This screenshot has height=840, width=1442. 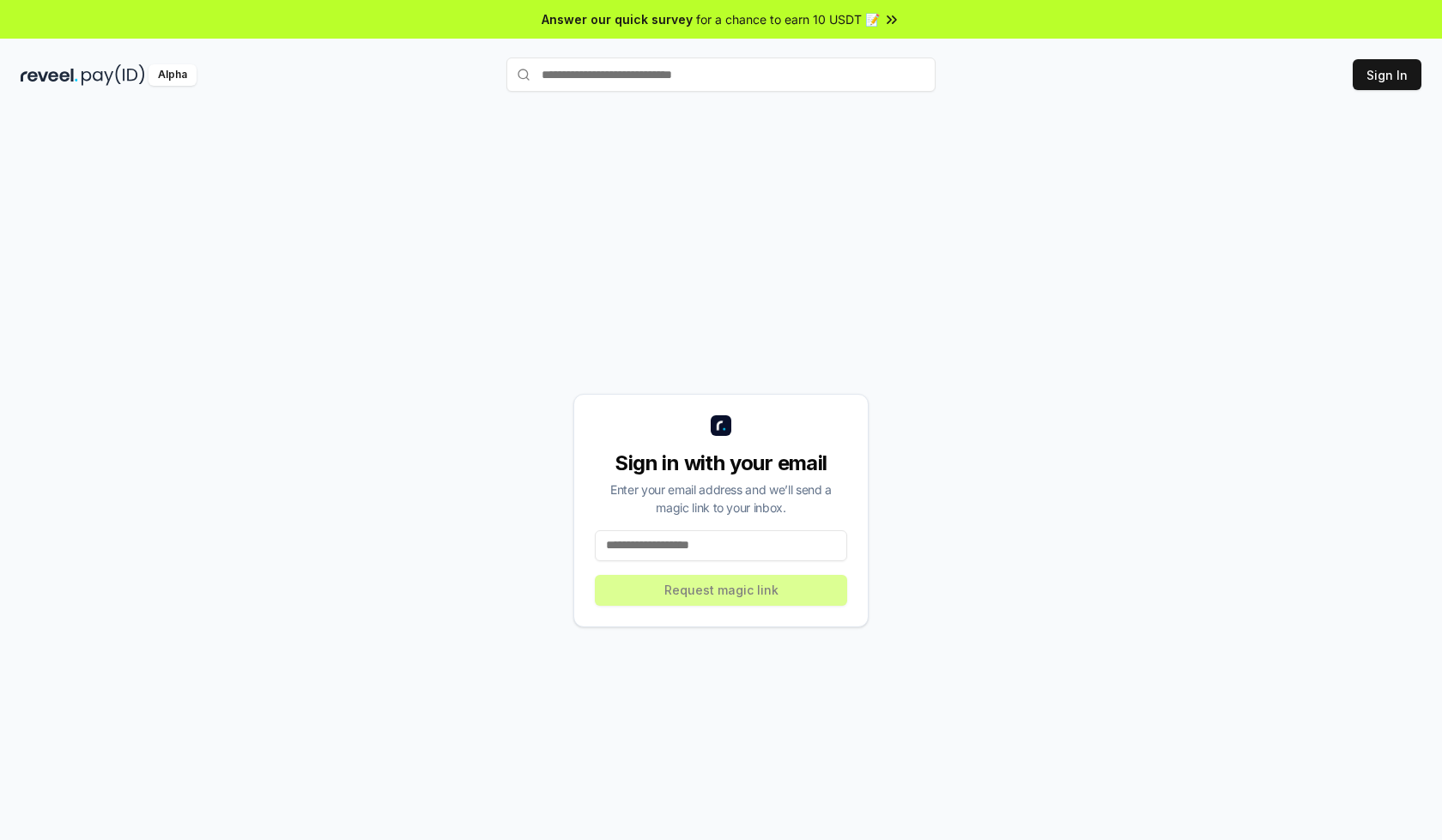 What do you see at coordinates (721, 463) in the screenshot?
I see `div: Sign in with your email` at bounding box center [721, 463].